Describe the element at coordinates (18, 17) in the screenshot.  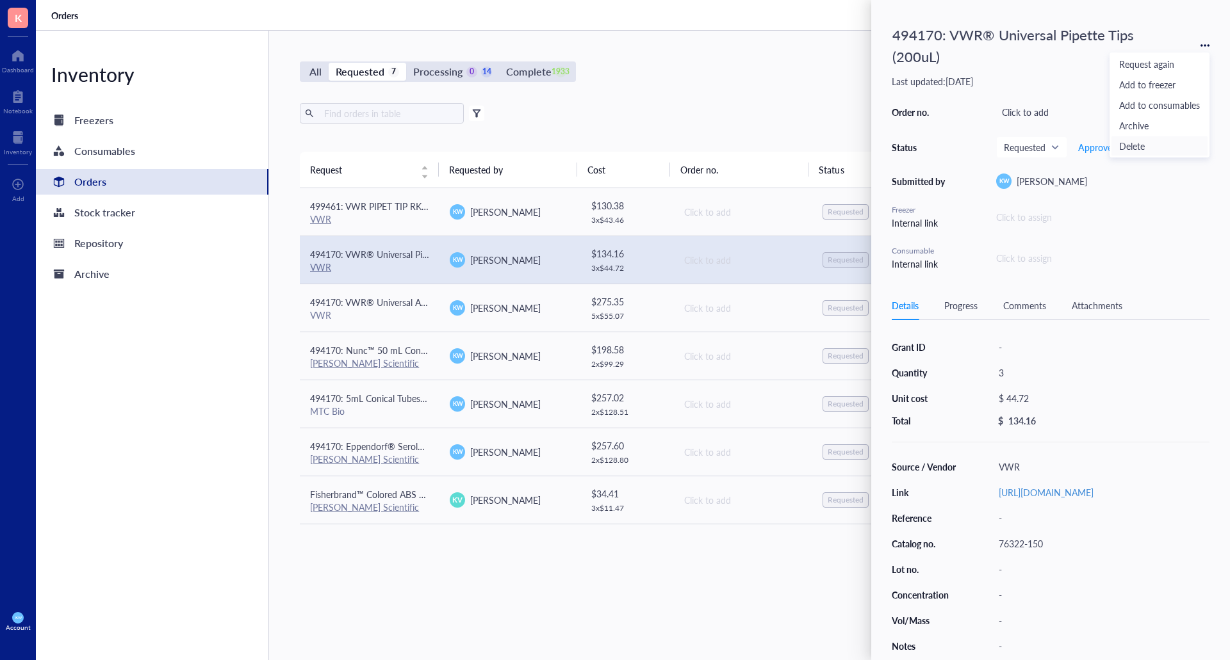
I see `span: K` at that location.